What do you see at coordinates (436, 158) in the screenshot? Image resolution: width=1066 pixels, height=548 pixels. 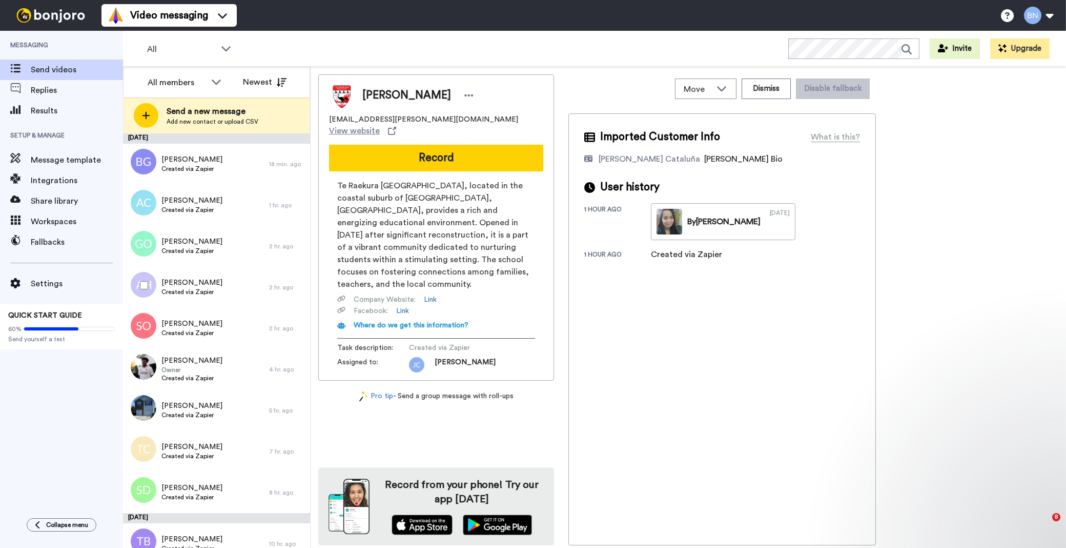 I see `button: Record` at bounding box center [436, 158].